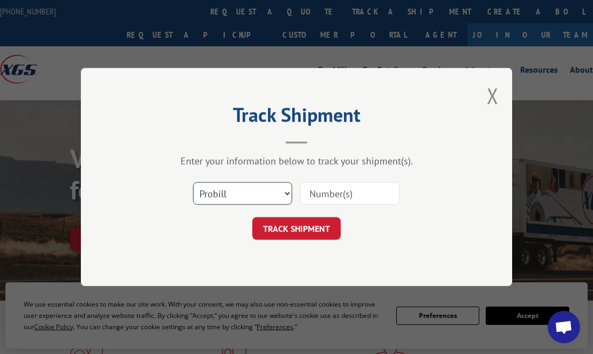 Image resolution: width=593 pixels, height=354 pixels. What do you see at coordinates (564, 327) in the screenshot?
I see `div: Open chat` at bounding box center [564, 327].